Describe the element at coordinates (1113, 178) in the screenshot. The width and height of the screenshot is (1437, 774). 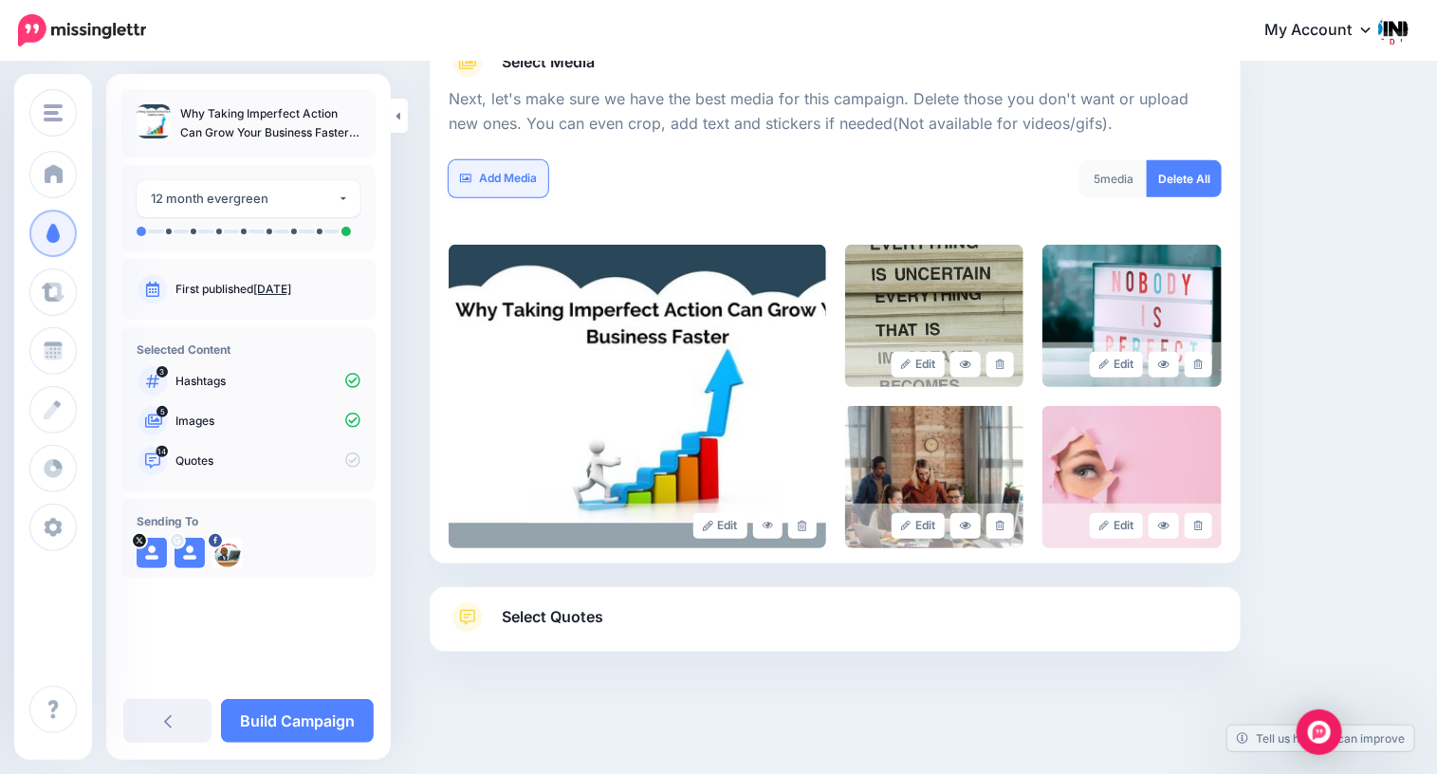
I see `div: media` at that location.